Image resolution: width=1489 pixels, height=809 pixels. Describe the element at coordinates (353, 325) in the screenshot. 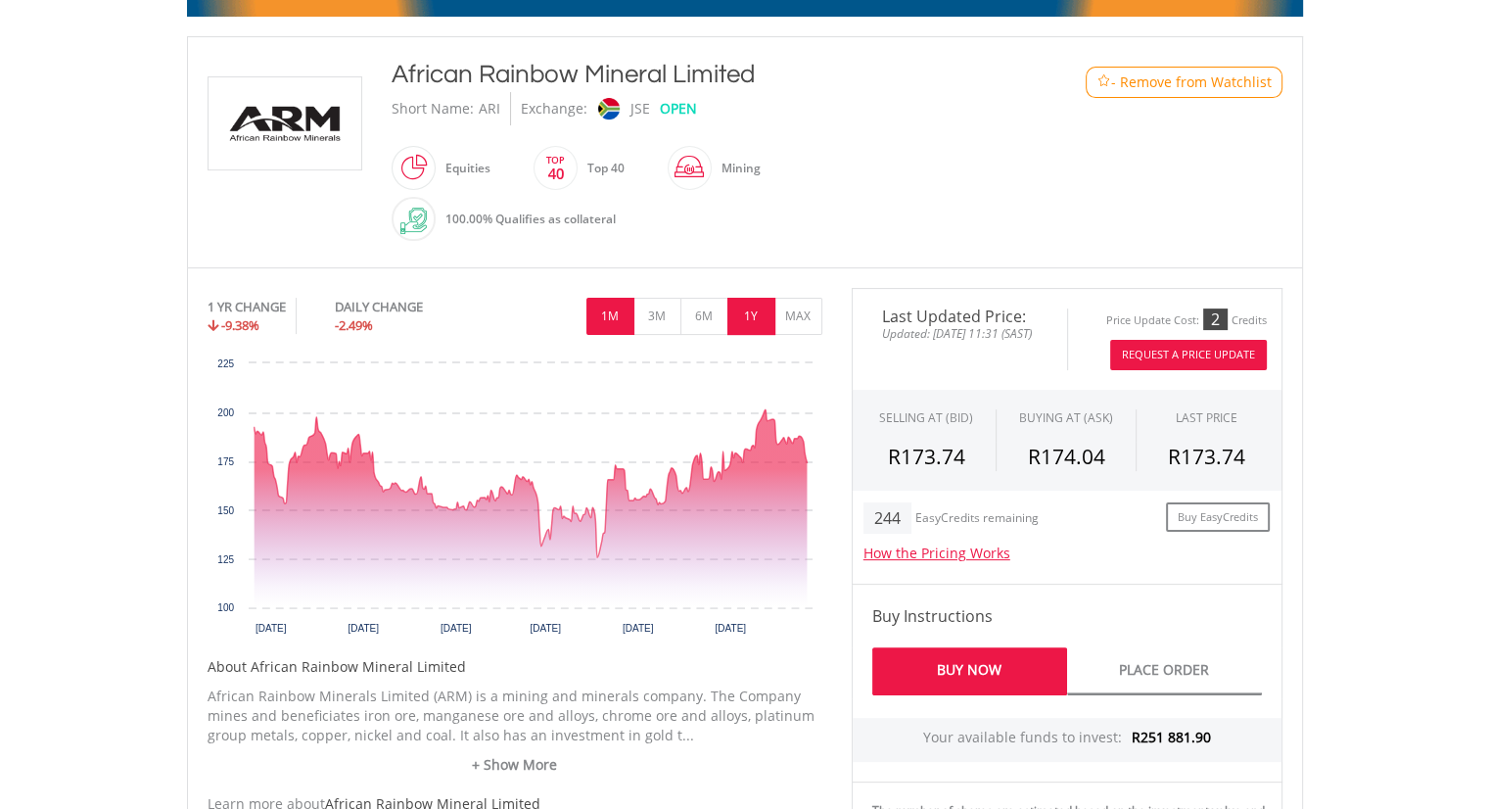

I see `span: -2.49%` at that location.